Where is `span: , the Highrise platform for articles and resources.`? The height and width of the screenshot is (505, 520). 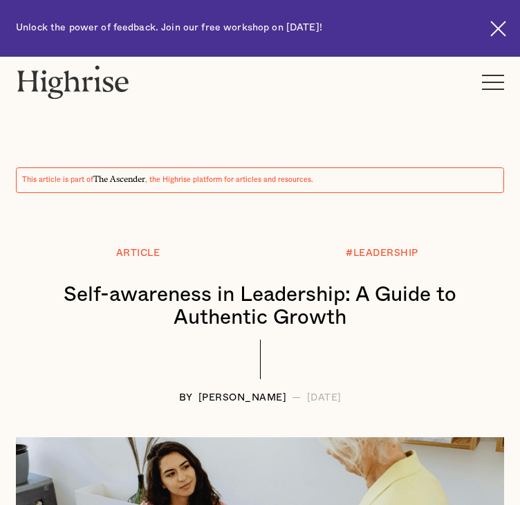
span: , the Highrise platform for articles and resources. is located at coordinates (229, 180).